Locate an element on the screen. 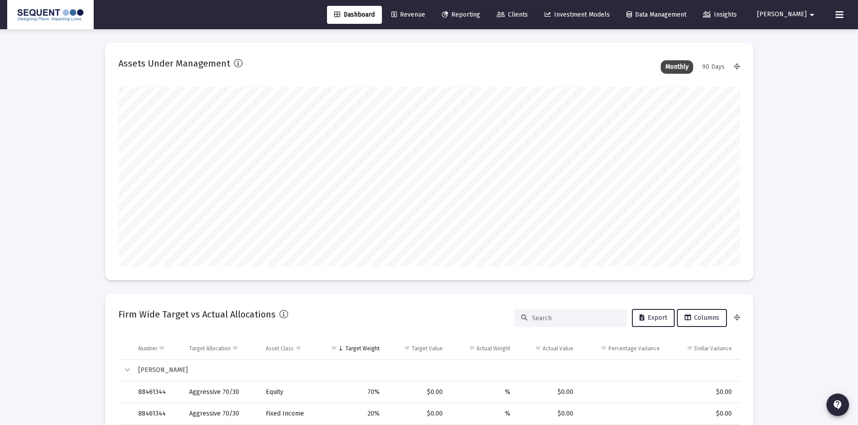 The image size is (858, 425). a: Clients is located at coordinates (512, 15).